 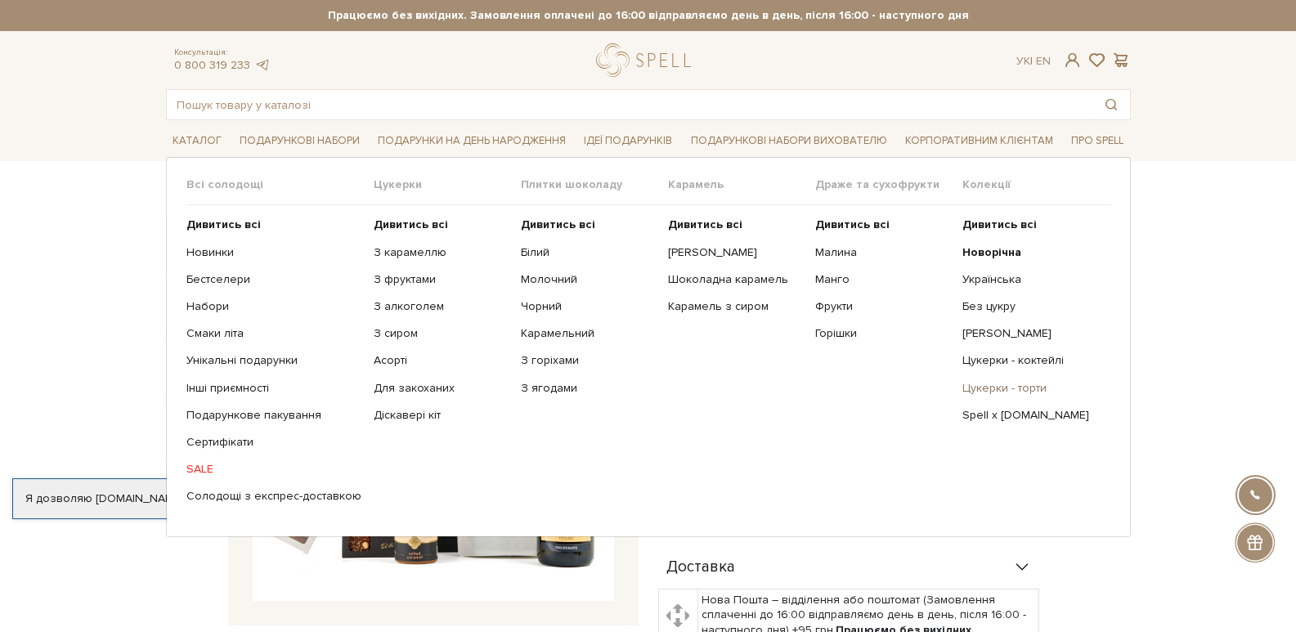 I want to click on a: З алкоголем, so click(x=441, y=307).